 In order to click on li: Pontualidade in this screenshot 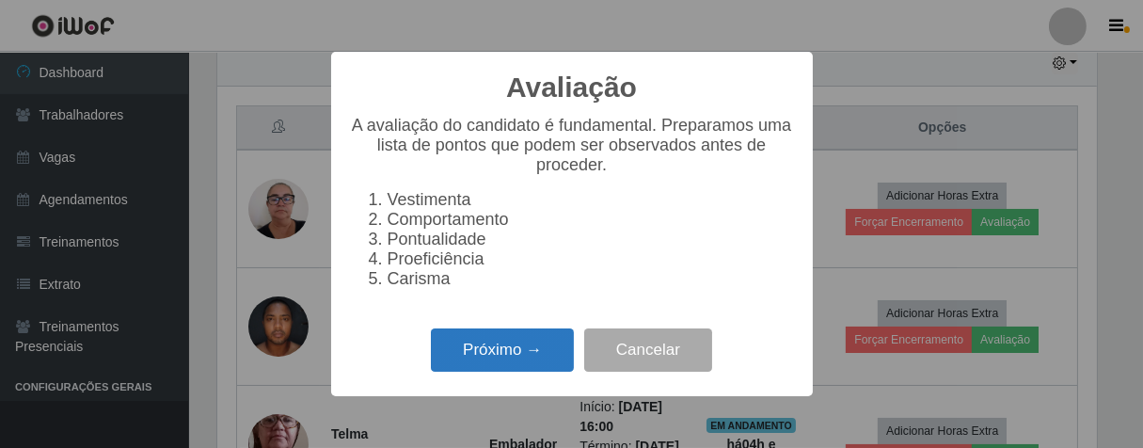, I will do `click(591, 239)`.